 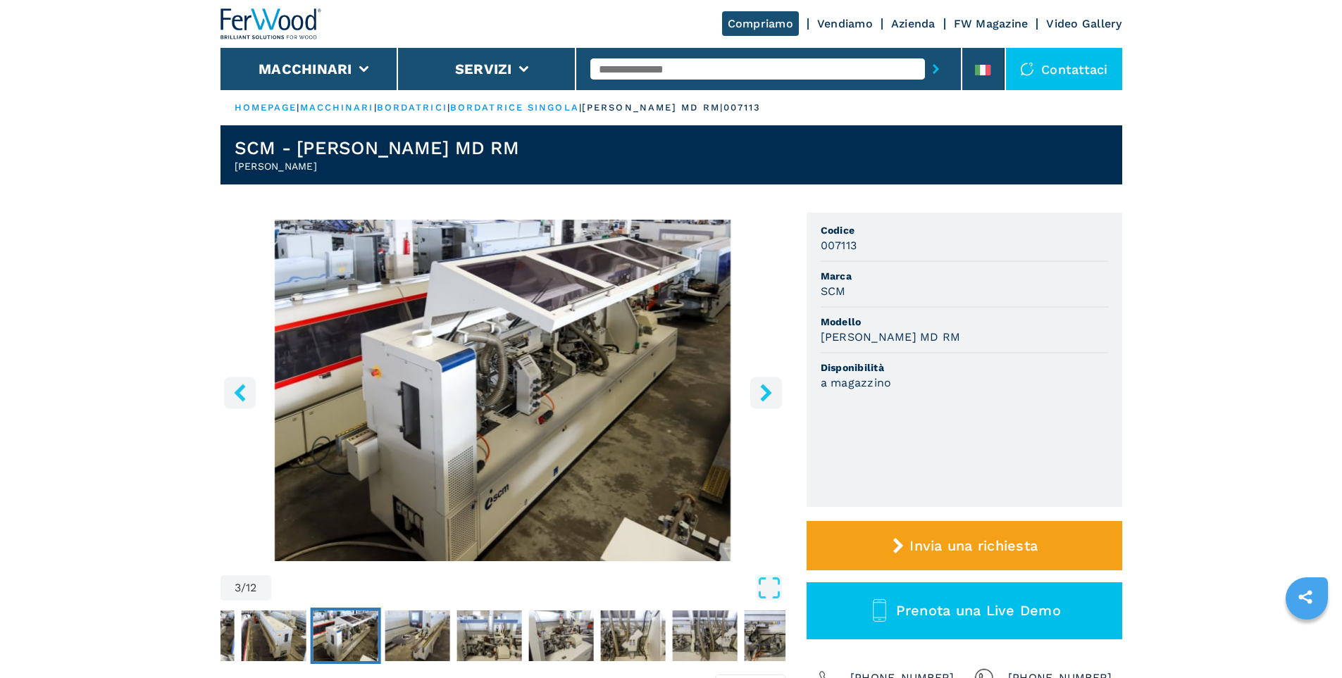 What do you see at coordinates (760, 23) in the screenshot?
I see `a: Compriamo` at bounding box center [760, 23].